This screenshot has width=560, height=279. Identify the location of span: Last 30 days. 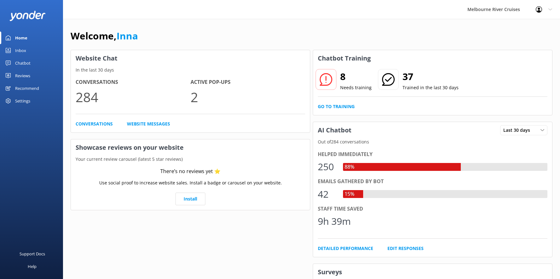
(518, 130).